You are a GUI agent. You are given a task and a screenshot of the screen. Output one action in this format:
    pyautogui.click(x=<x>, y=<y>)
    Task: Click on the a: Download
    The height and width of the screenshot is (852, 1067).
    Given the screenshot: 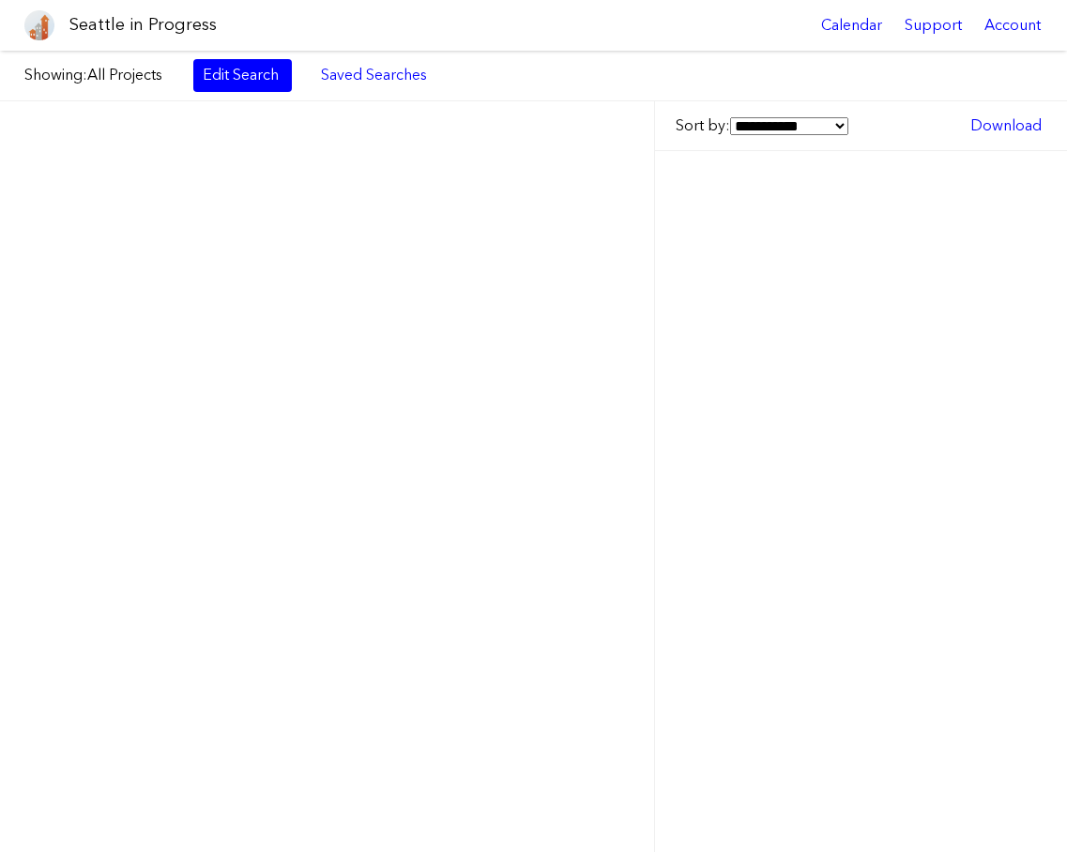 What is the action you would take?
    pyautogui.click(x=1006, y=126)
    